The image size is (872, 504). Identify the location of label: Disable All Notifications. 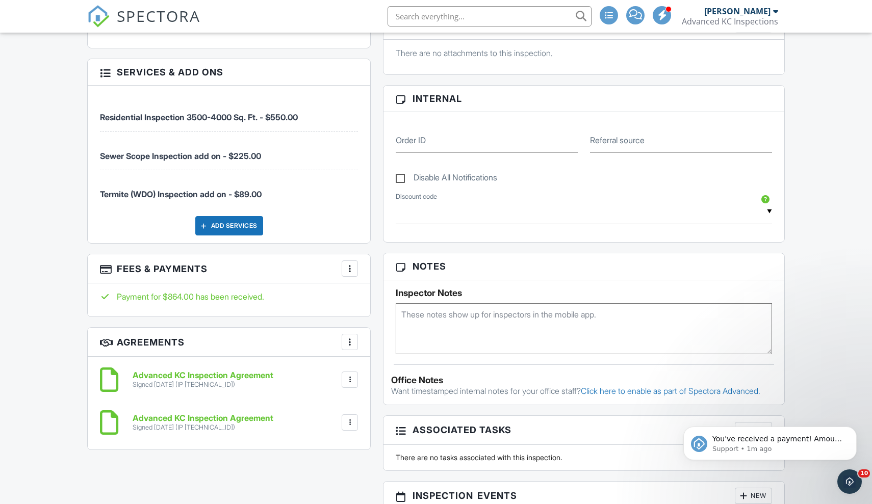
(446, 179).